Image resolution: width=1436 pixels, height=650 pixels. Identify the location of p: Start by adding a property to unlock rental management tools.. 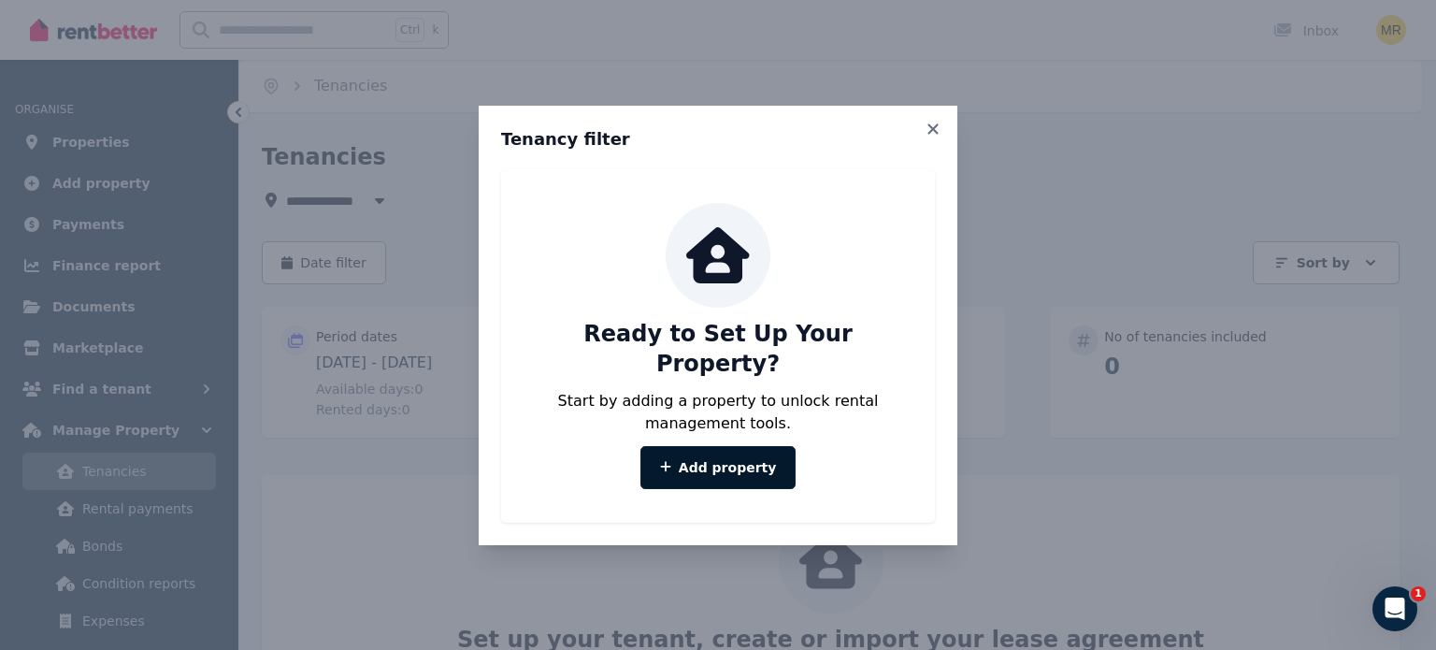
(718, 412).